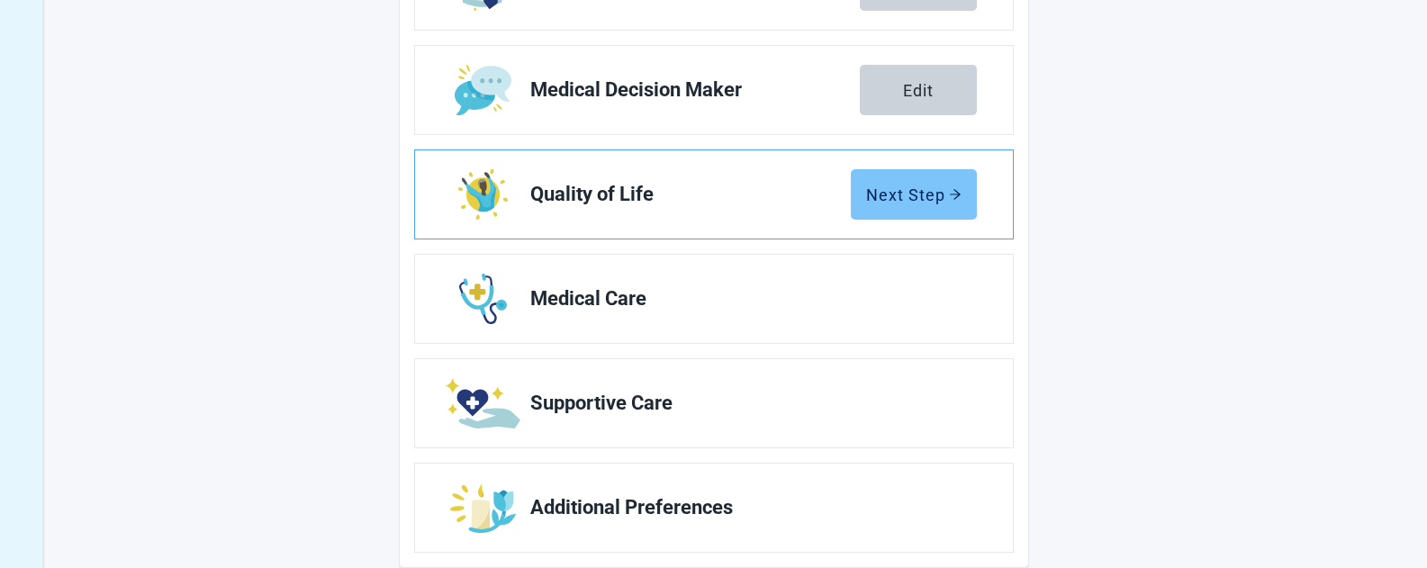 The width and height of the screenshot is (1427, 568). Describe the element at coordinates (955, 194) in the screenshot. I see `span: arrow-right` at that location.